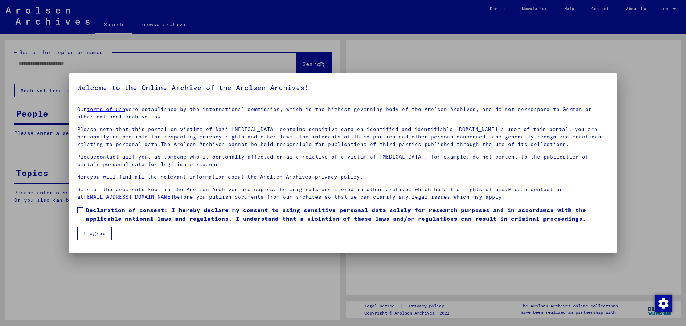 The image size is (686, 326). I want to click on a: contact us, so click(113, 157).